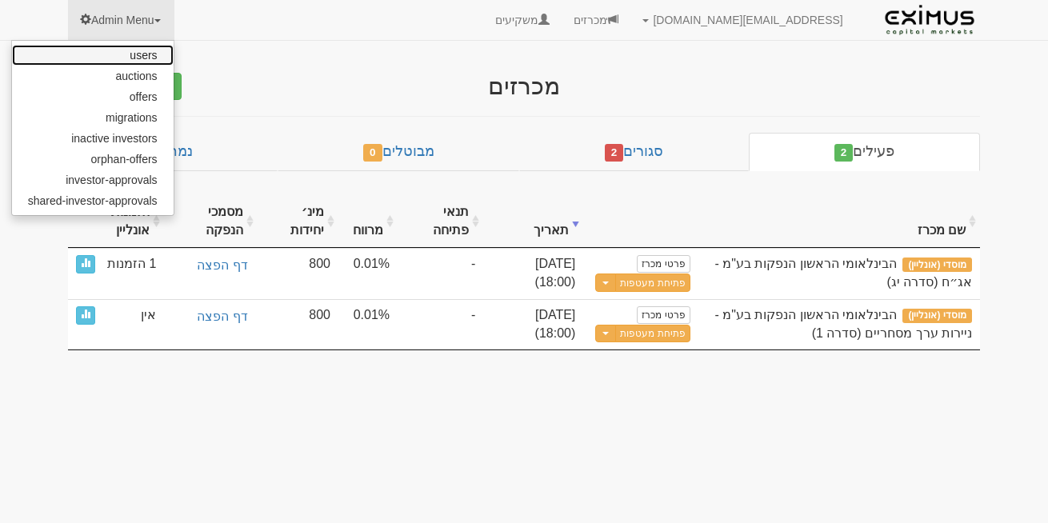  What do you see at coordinates (148, 315) in the screenshot?
I see `span: אין` at bounding box center [148, 315].